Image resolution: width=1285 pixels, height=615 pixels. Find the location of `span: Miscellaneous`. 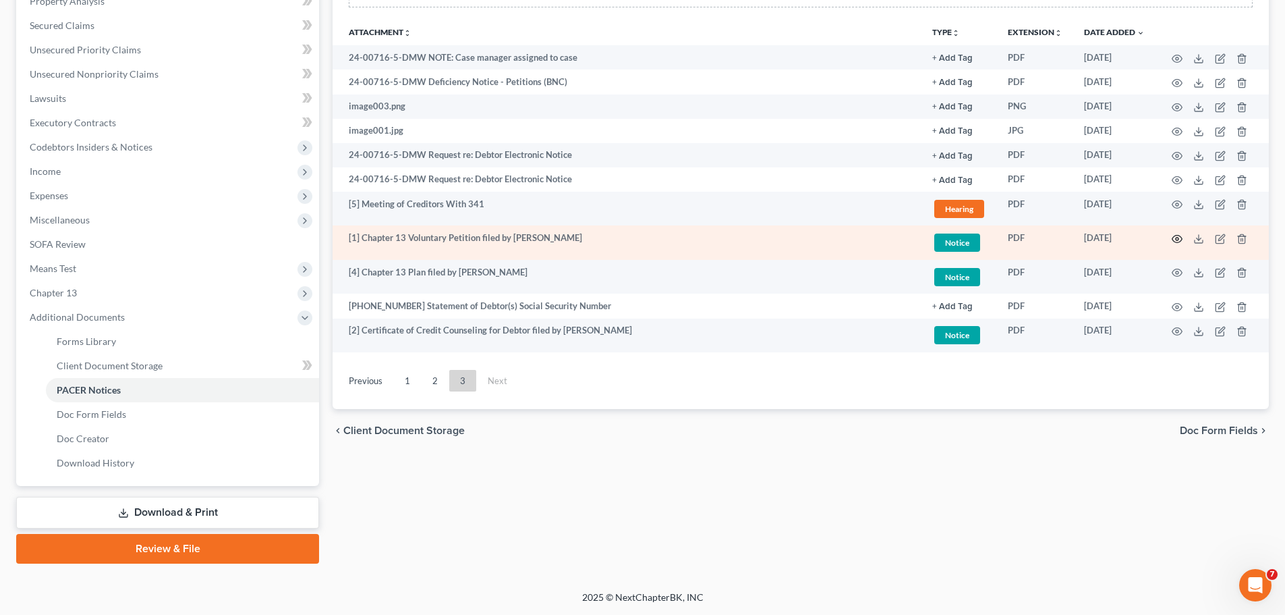

span: Miscellaneous is located at coordinates (59, 219).